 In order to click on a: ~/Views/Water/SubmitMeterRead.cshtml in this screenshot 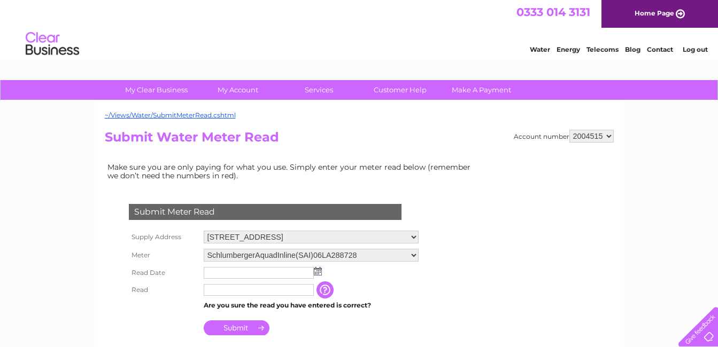, I will do `click(170, 115)`.